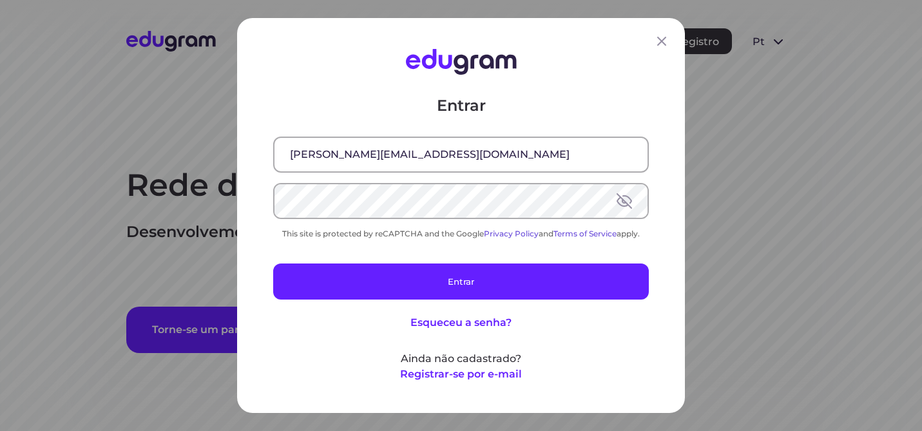  What do you see at coordinates (461, 359) in the screenshot?
I see `p: Ainda não cadastrado?` at bounding box center [461, 359].